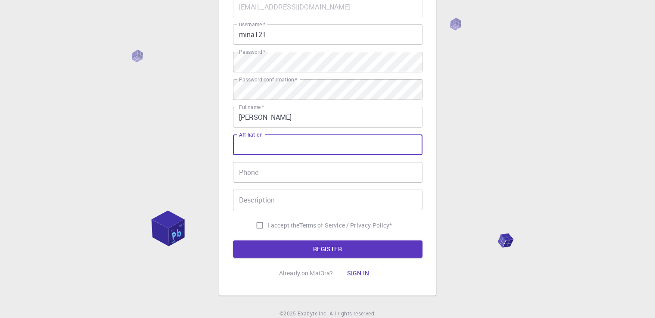  I want to click on a: Terms of Service / Privacy Policy*, so click(346, 225).